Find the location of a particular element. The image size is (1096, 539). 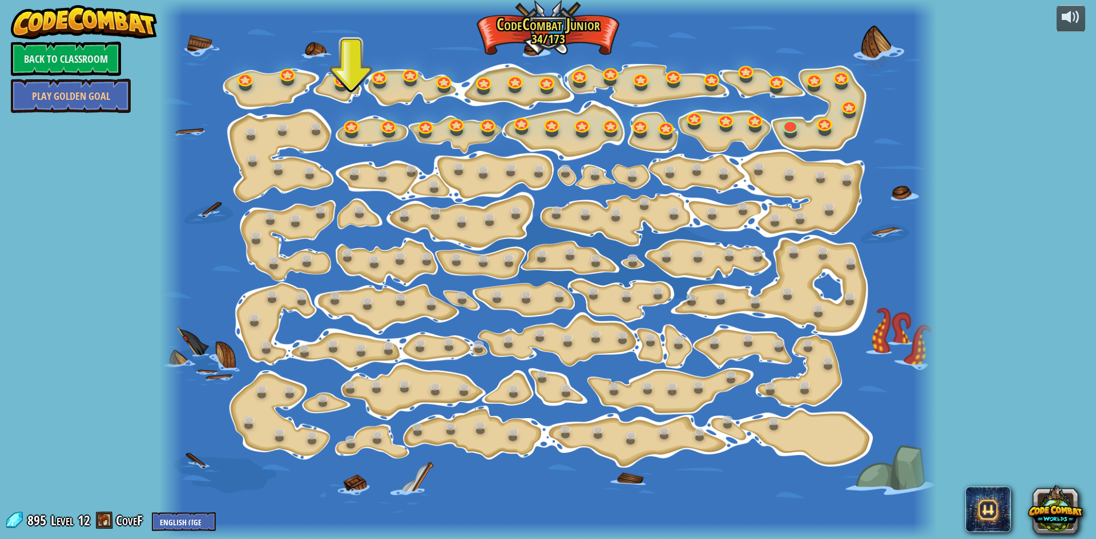

span: 895 is located at coordinates (38, 521).